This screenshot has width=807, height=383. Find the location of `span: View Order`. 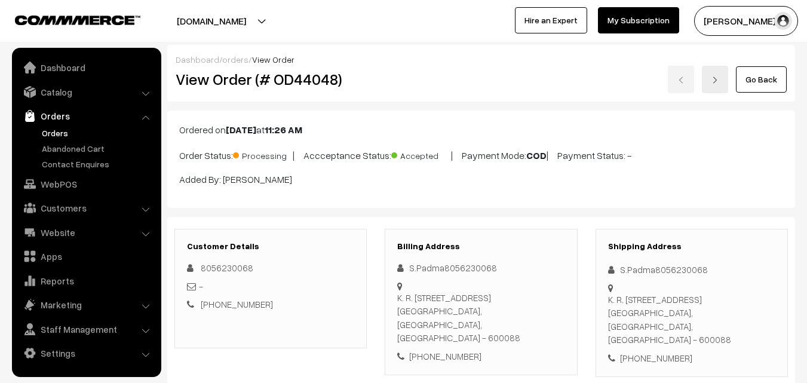

span: View Order is located at coordinates (273, 59).